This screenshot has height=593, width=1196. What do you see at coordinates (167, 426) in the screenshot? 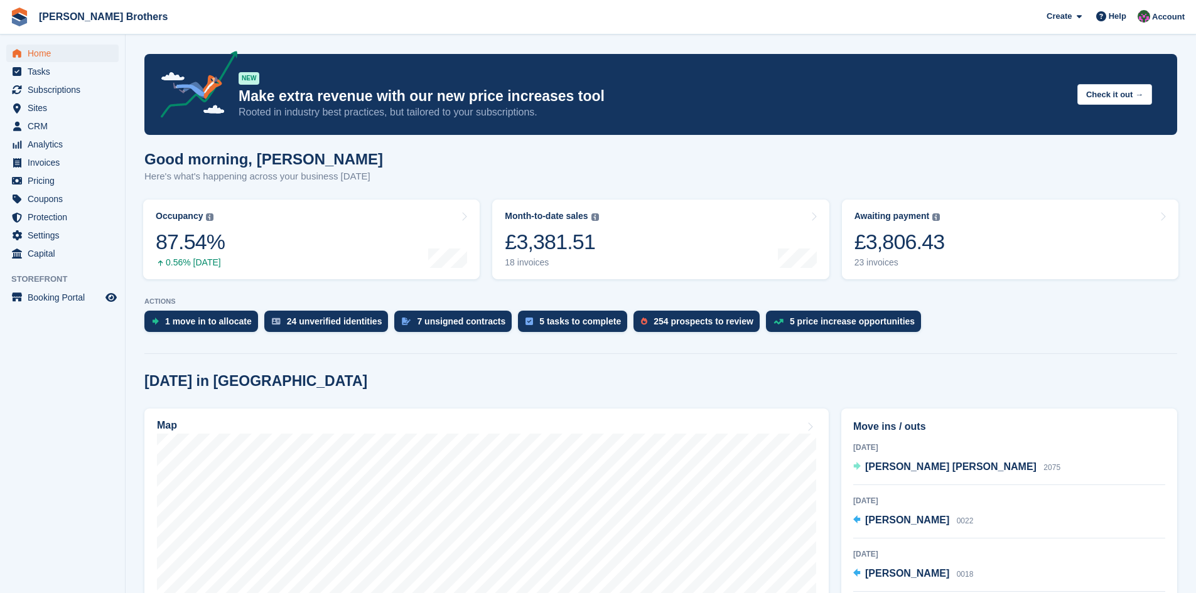
I see `h2: Map` at bounding box center [167, 426].